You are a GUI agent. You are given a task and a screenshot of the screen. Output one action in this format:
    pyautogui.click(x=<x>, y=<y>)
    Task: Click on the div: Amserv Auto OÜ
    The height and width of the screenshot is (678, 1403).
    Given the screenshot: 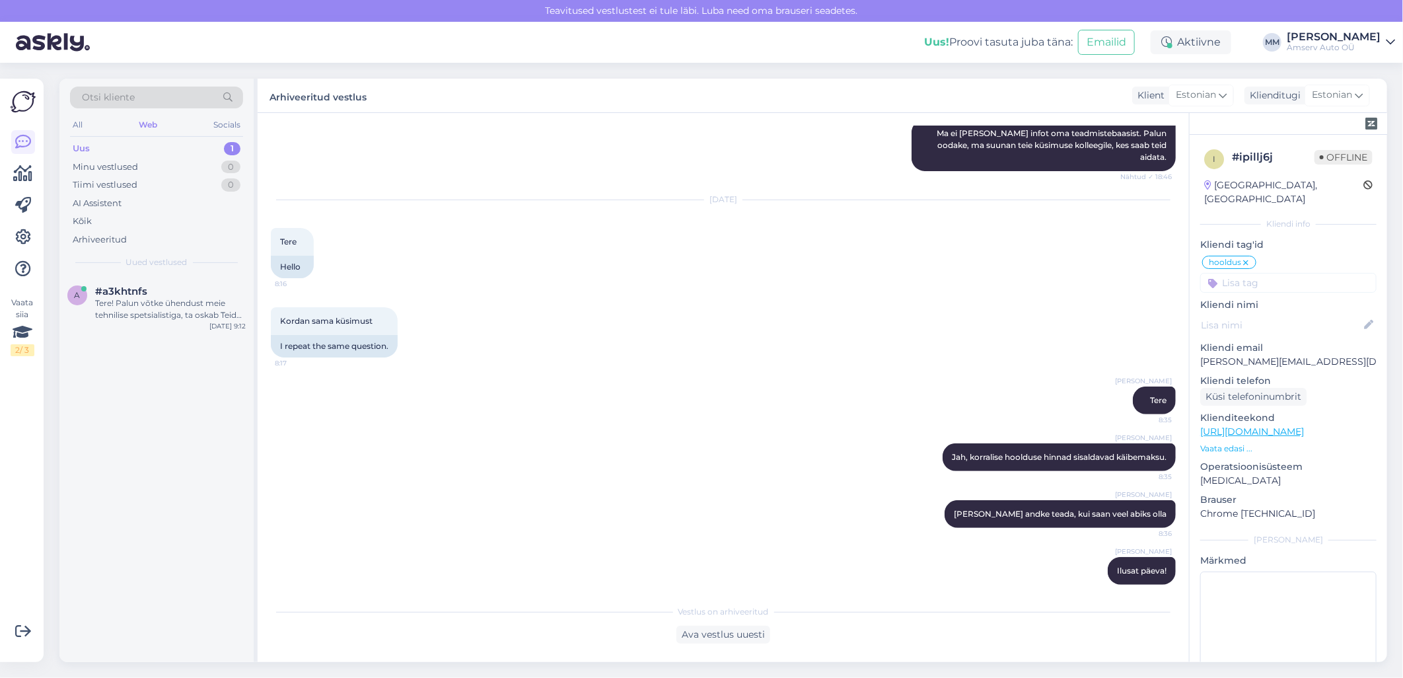 What is the action you would take?
    pyautogui.click(x=1333, y=48)
    